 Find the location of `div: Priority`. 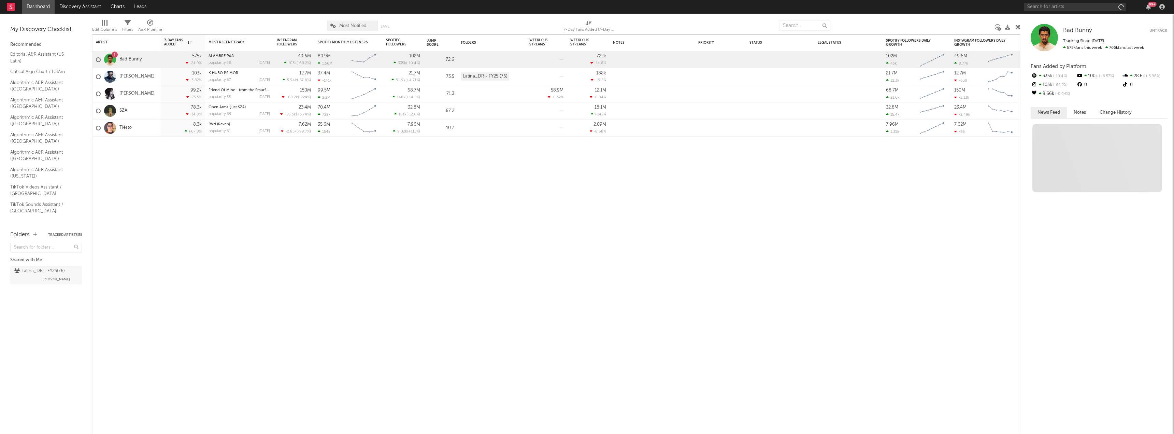

div: Priority is located at coordinates (712, 43).